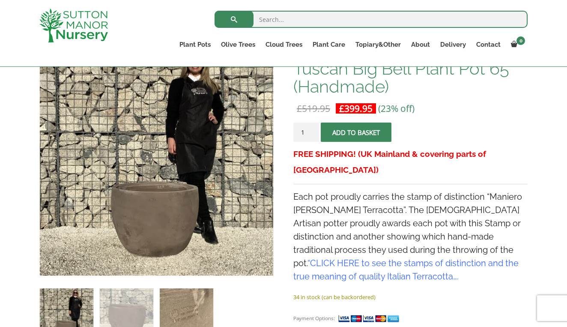  I want to click on img: logo, so click(74, 25).